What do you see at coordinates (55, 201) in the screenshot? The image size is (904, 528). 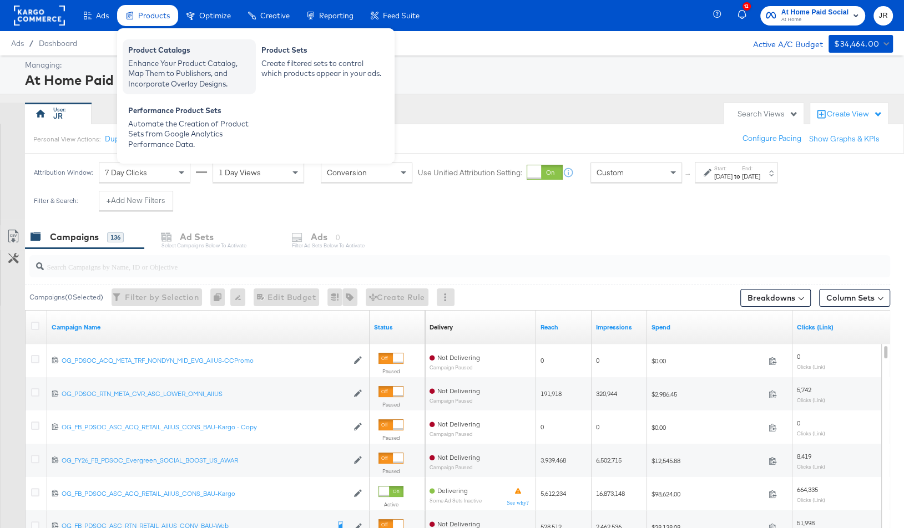 I see `div: Filter & Search:` at bounding box center [55, 201].